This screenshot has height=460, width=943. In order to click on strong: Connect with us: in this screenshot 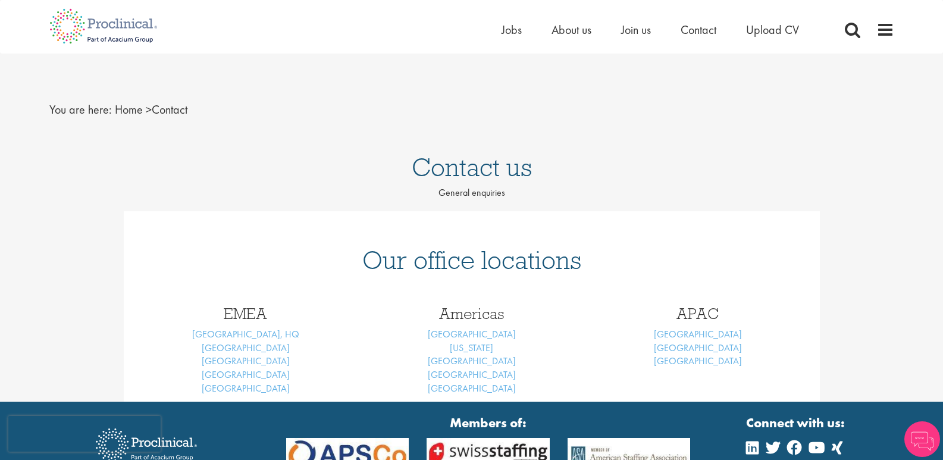, I will do `click(797, 422)`.